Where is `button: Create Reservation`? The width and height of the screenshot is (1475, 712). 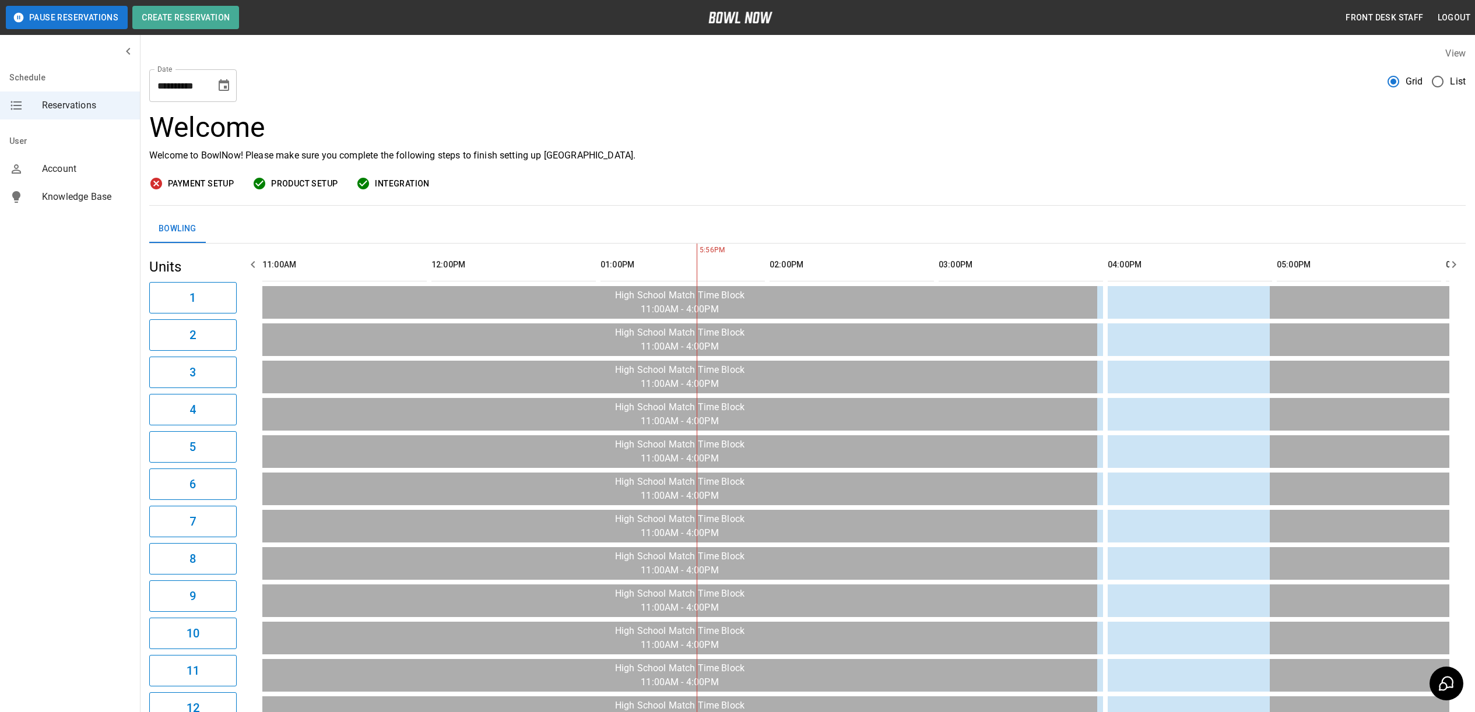
button: Create Reservation is located at coordinates (185, 17).